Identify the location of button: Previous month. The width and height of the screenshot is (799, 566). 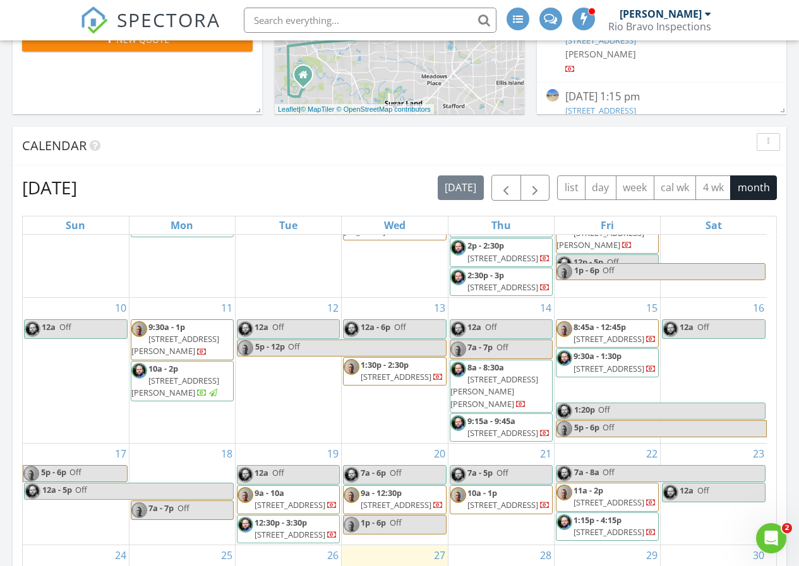
(506, 187).